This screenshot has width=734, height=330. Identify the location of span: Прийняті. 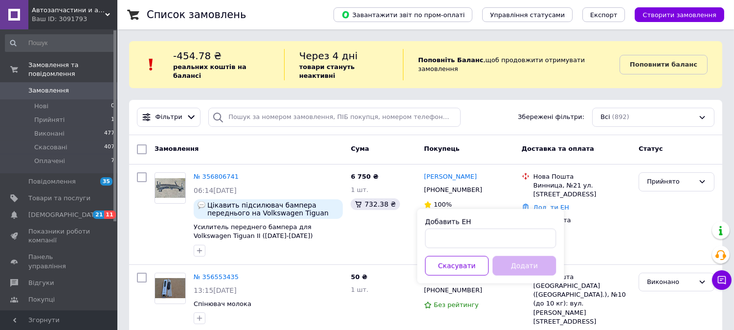
(49, 120).